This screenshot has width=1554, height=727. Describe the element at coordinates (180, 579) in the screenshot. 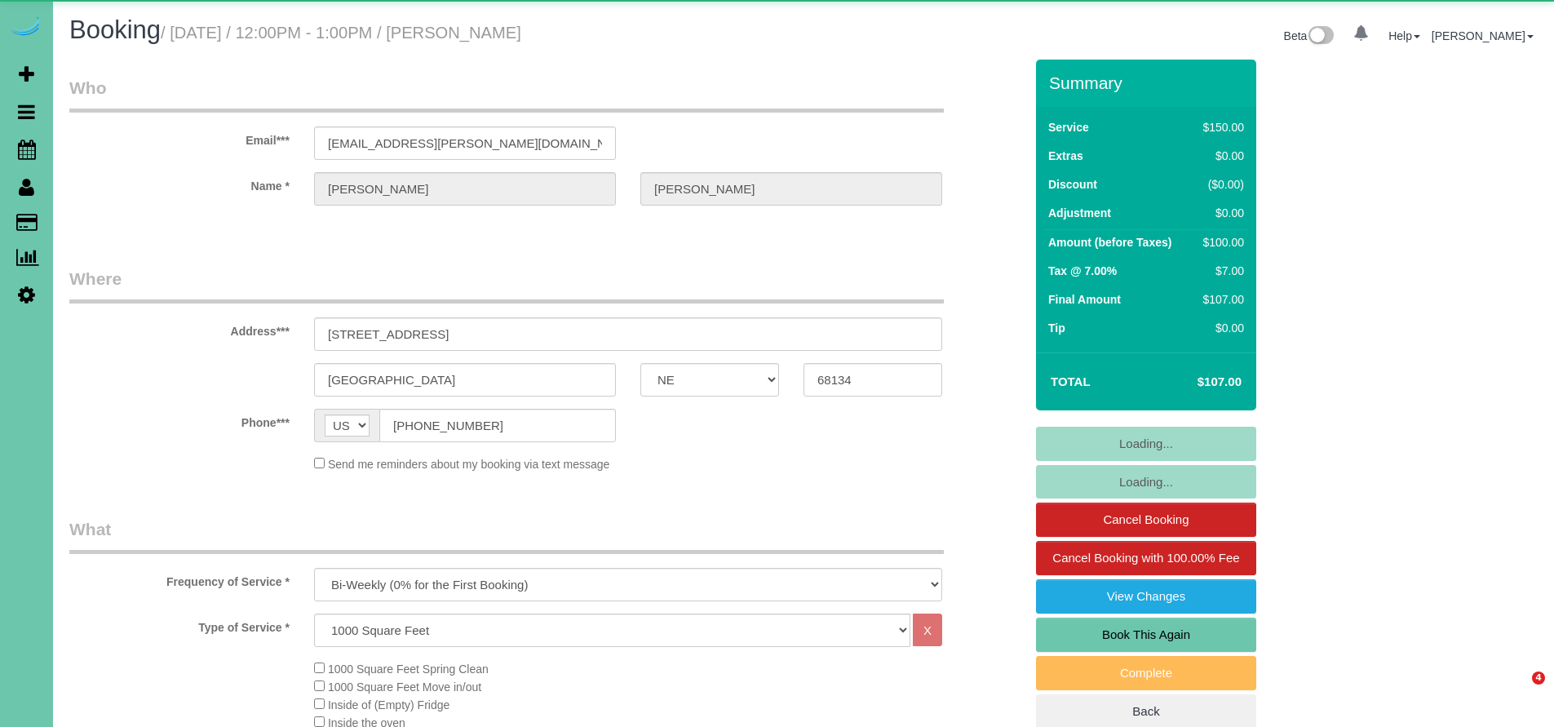

I see `label: Frequency of Service *` at that location.